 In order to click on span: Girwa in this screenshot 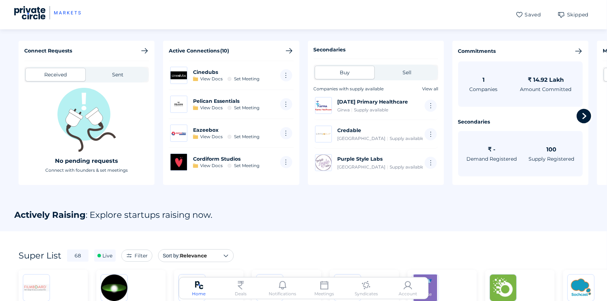, I will do `click(344, 110)`.